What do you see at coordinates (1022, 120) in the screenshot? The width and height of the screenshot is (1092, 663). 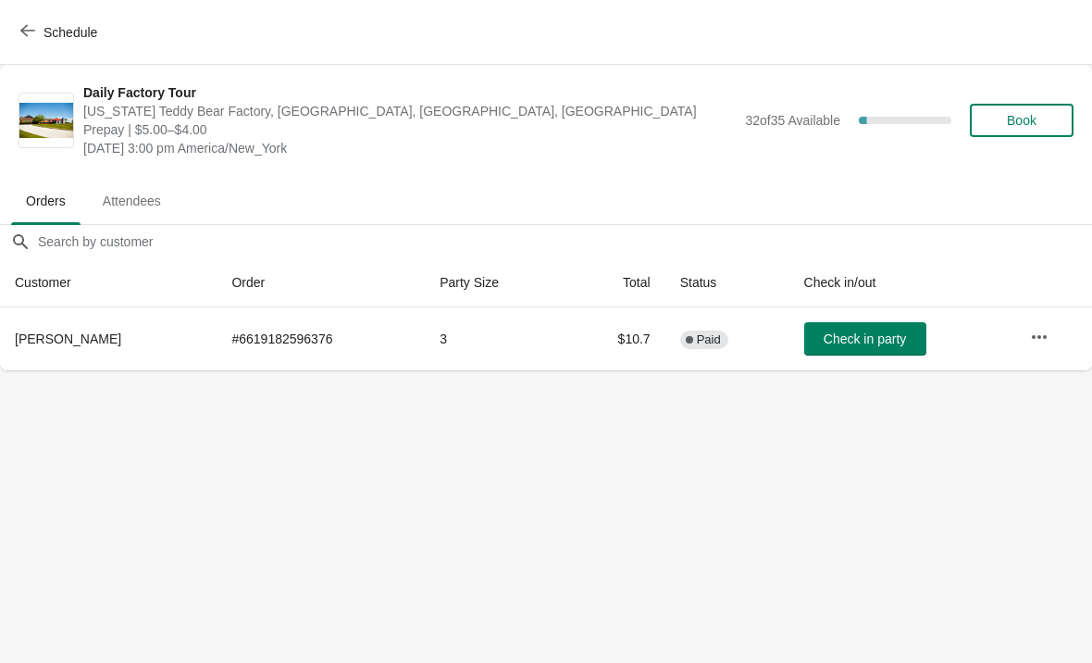 I see `button: Book` at bounding box center [1022, 120].